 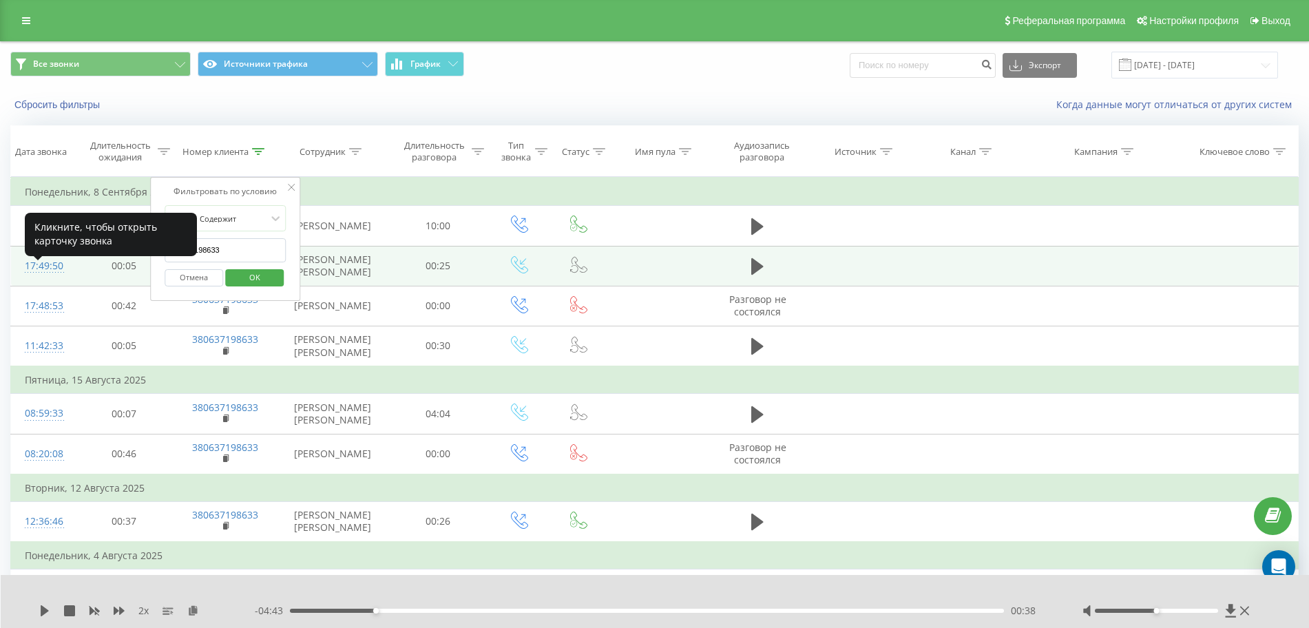 I want to click on div: Кампания, so click(x=1095, y=151).